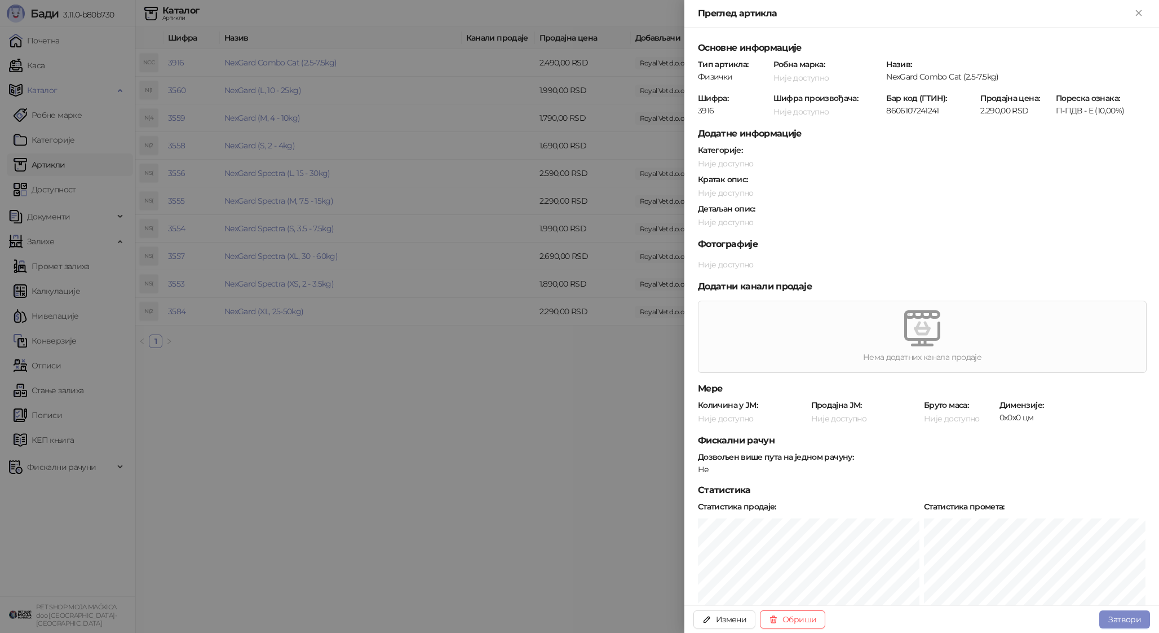 This screenshot has width=1159, height=633. I want to click on h5: Додатни канали продаје, so click(922, 286).